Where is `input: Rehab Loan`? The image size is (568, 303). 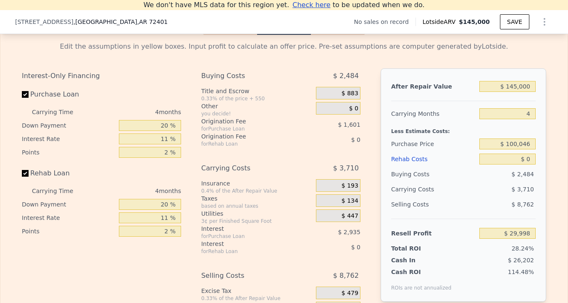
input: Rehab Loan is located at coordinates (25, 173).